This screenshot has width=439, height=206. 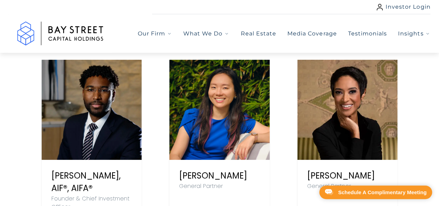 I want to click on button: Our Firm, so click(x=155, y=34).